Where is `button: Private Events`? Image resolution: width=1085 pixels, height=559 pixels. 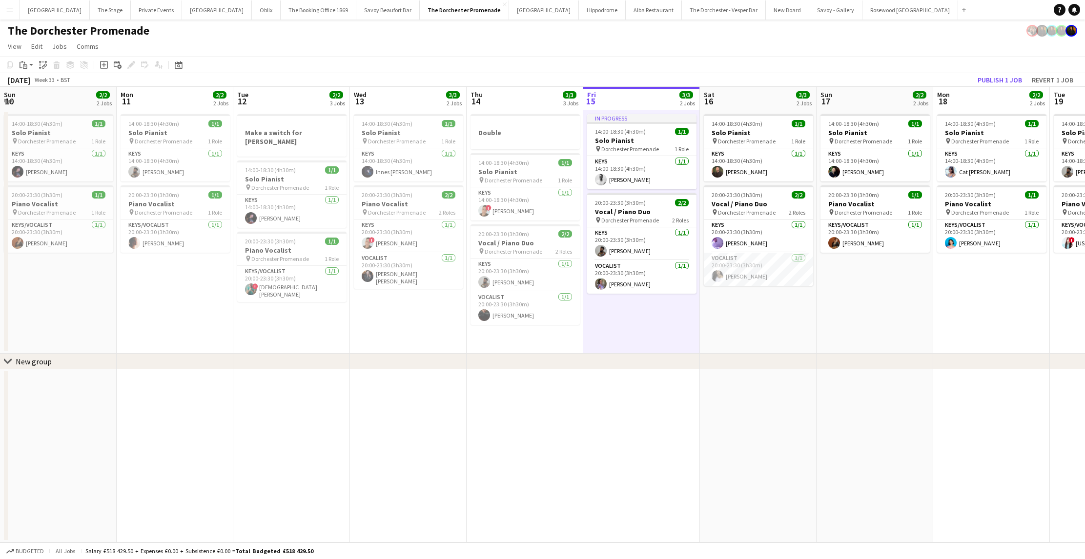 button: Private Events is located at coordinates (156, 10).